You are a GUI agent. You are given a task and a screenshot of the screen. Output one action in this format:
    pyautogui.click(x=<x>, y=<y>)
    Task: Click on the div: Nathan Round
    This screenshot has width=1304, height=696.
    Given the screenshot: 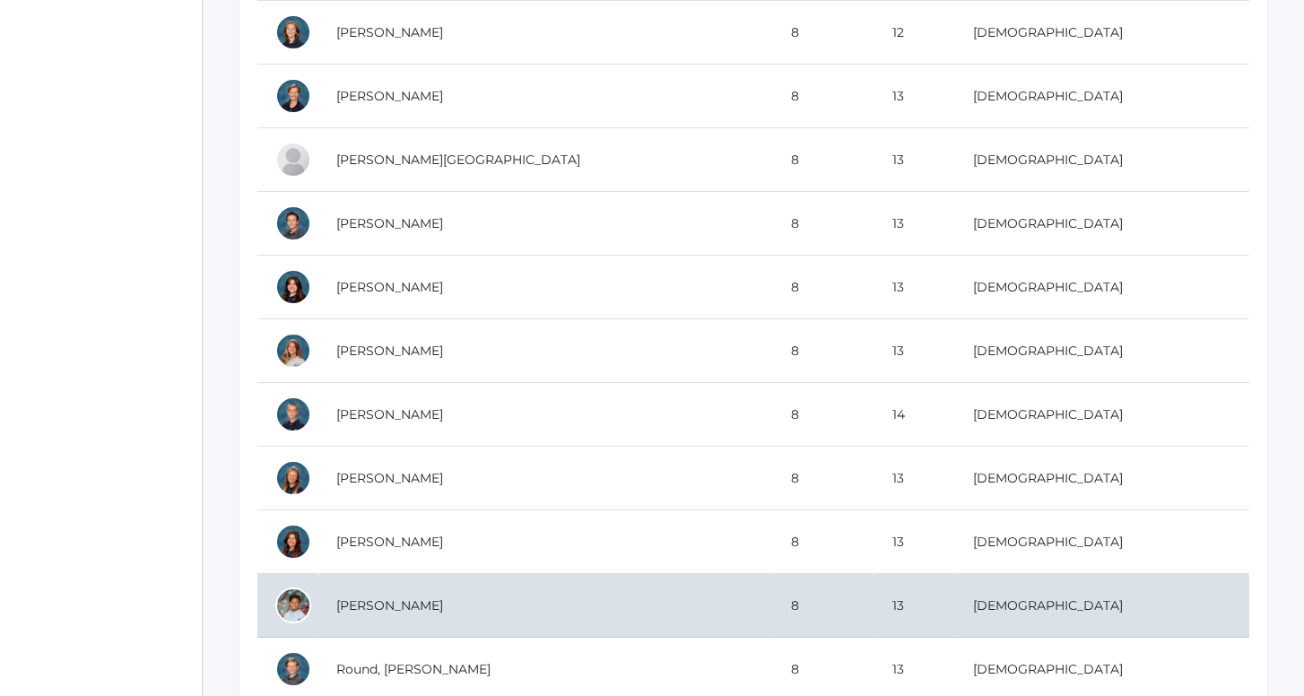 What is the action you would take?
    pyautogui.click(x=293, y=669)
    